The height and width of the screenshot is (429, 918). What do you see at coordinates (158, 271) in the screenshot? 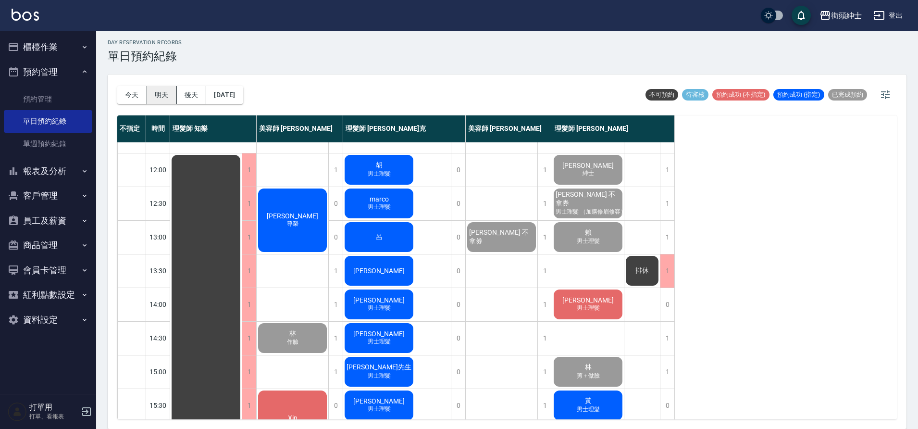
I see `div: 13:30` at bounding box center [158, 271].